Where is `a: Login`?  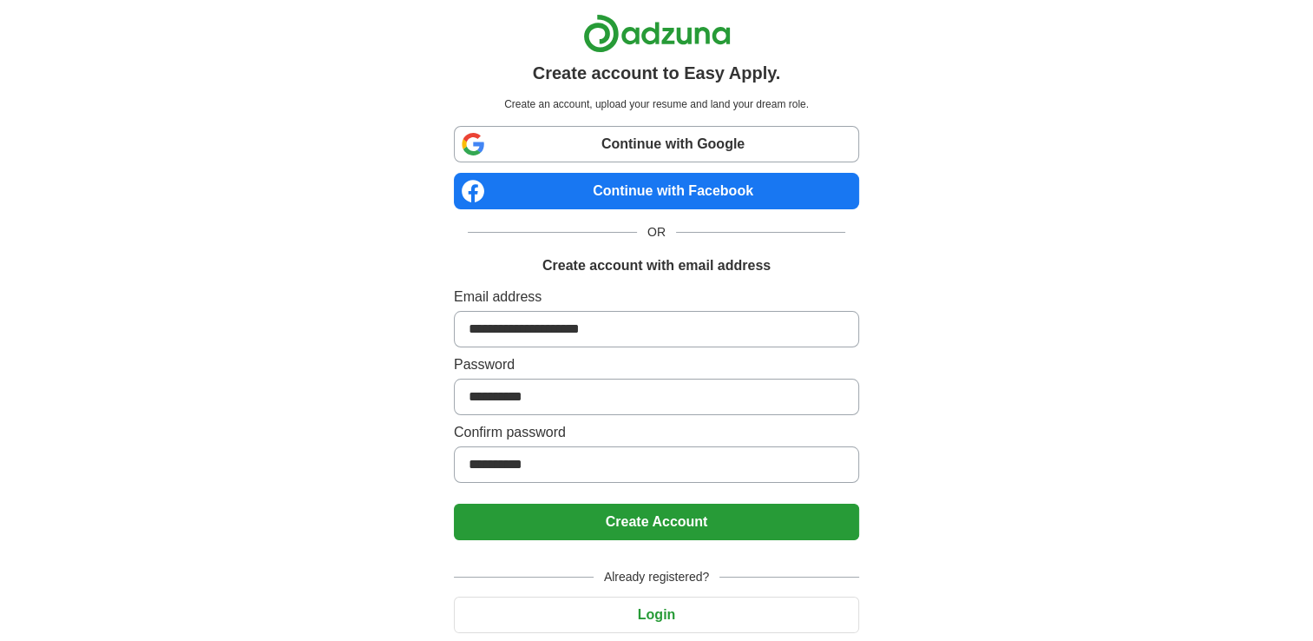
a: Login is located at coordinates (656, 614).